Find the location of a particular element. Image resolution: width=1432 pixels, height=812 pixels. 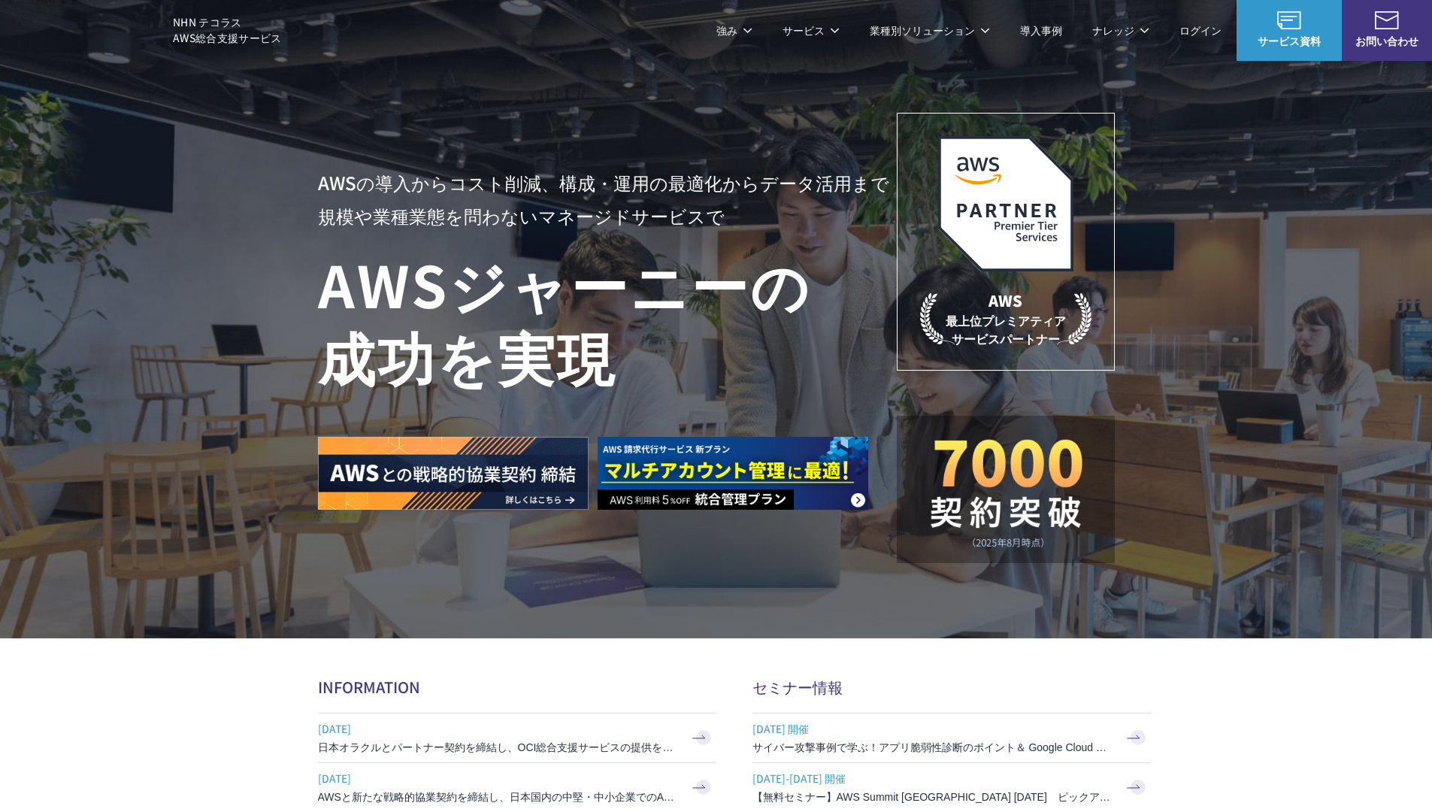

p: 最上位プレミアティア サービスパートナー is located at coordinates (1006, 318).